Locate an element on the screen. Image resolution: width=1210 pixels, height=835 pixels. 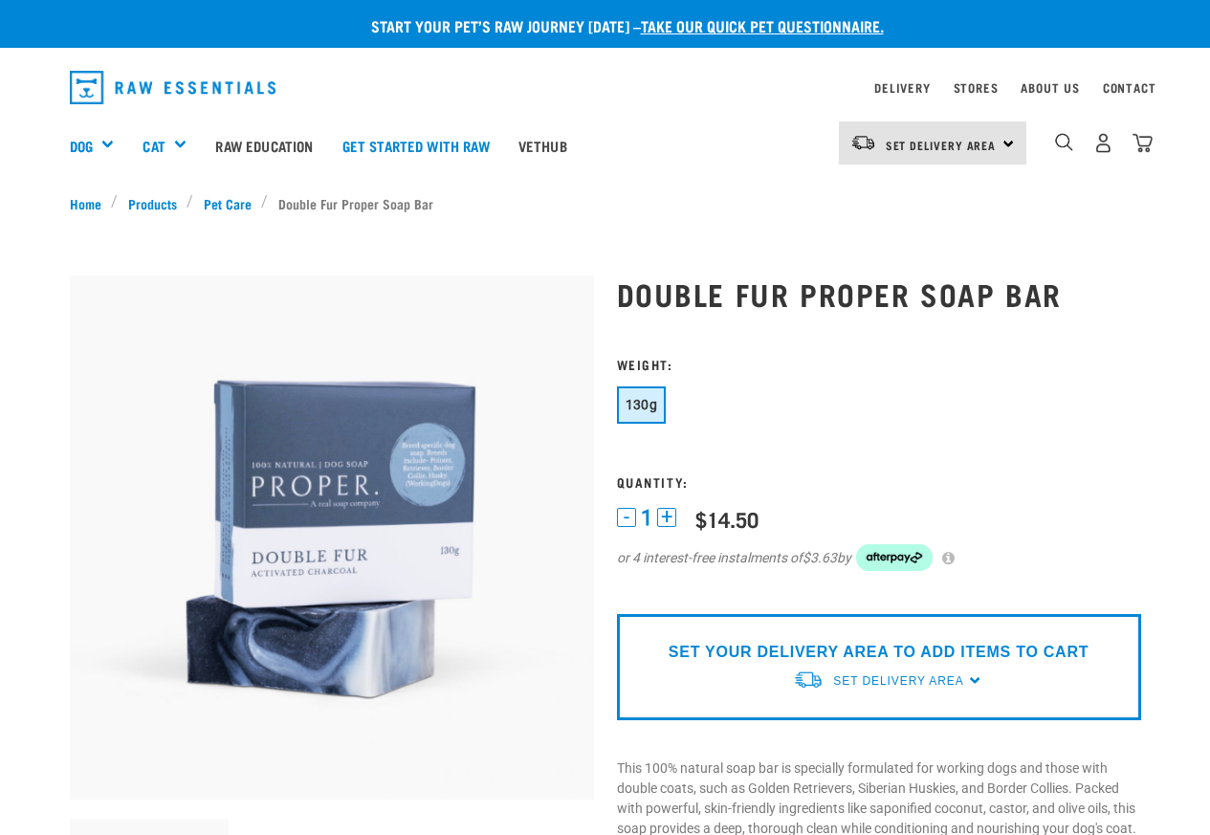
span: $3.63 is located at coordinates (819, 557).